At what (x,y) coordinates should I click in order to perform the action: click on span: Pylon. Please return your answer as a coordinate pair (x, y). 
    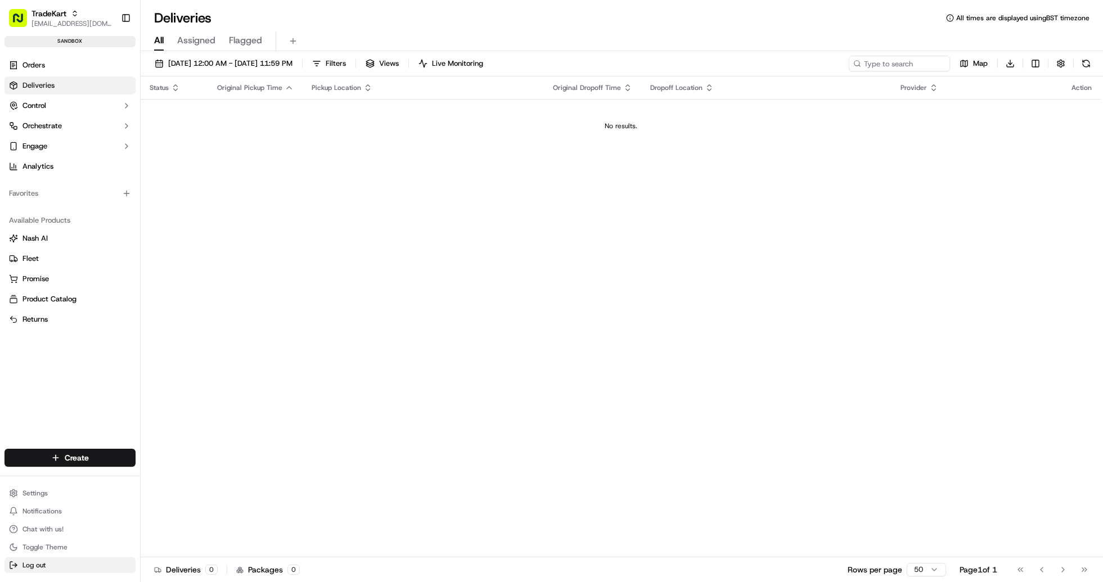
    Looking at the image, I should click on (124, 195).